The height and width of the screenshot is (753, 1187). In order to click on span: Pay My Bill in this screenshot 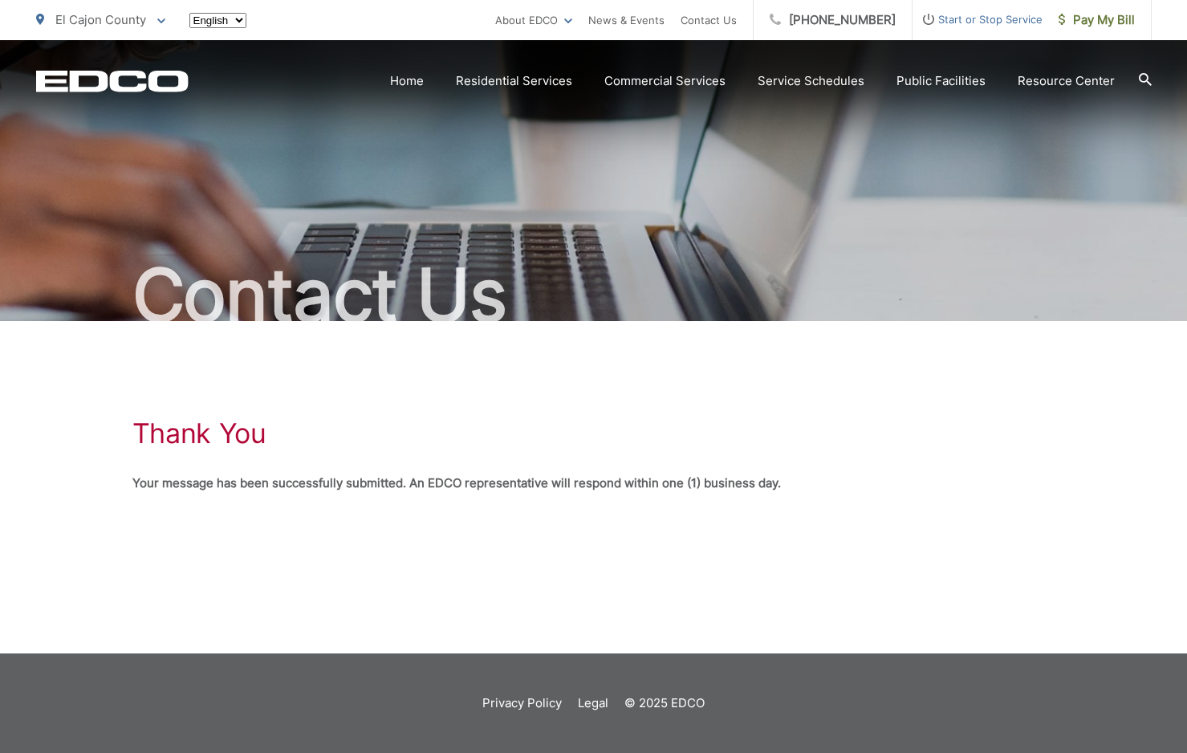, I will do `click(1096, 20)`.